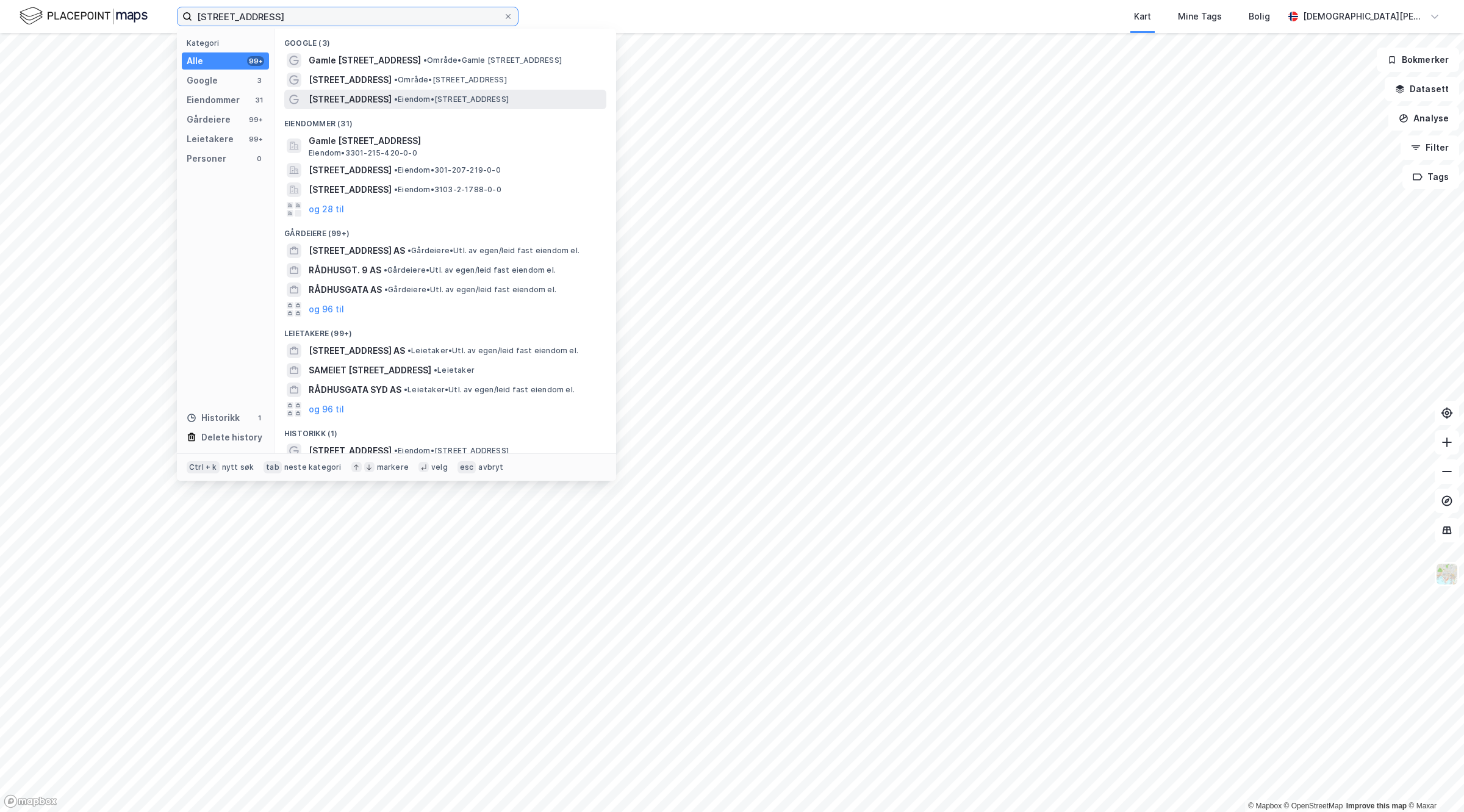 Image resolution: width=1464 pixels, height=812 pixels. I want to click on span: RÅDHUSGT. 9 AS, so click(345, 270).